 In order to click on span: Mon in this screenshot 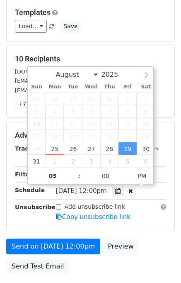, I will do `click(55, 87)`.